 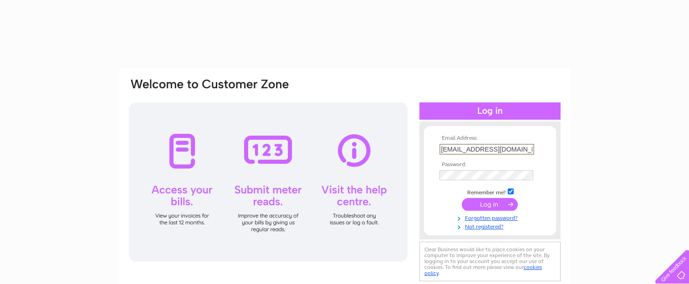 What do you see at coordinates (491, 217) in the screenshot?
I see `a: Forgotten password?` at bounding box center [491, 217].